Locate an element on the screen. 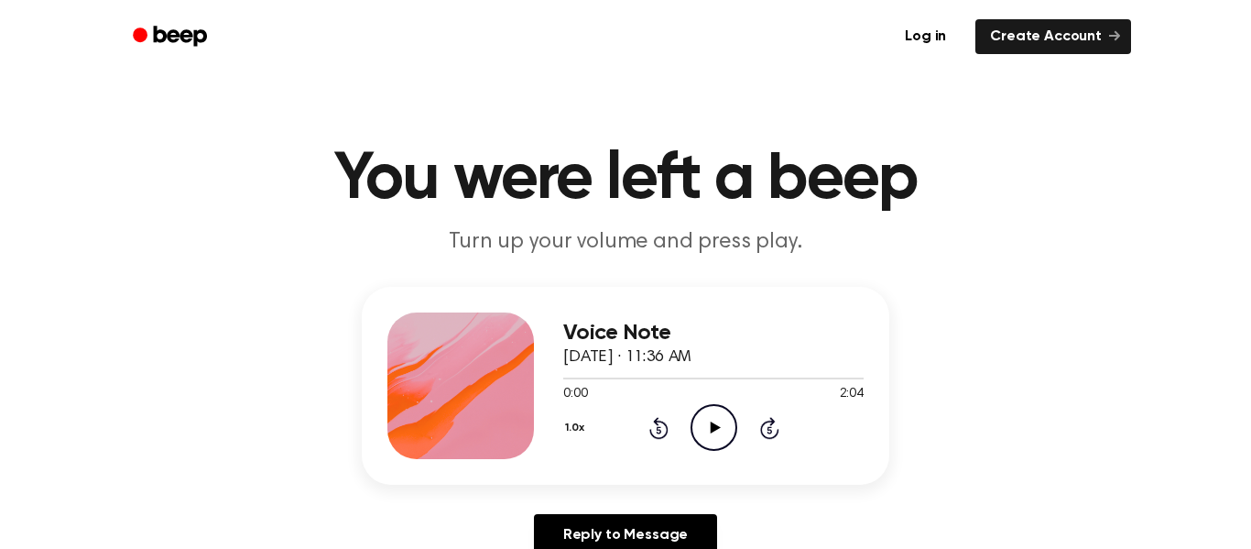  h3: Voice Note is located at coordinates (713, 332).